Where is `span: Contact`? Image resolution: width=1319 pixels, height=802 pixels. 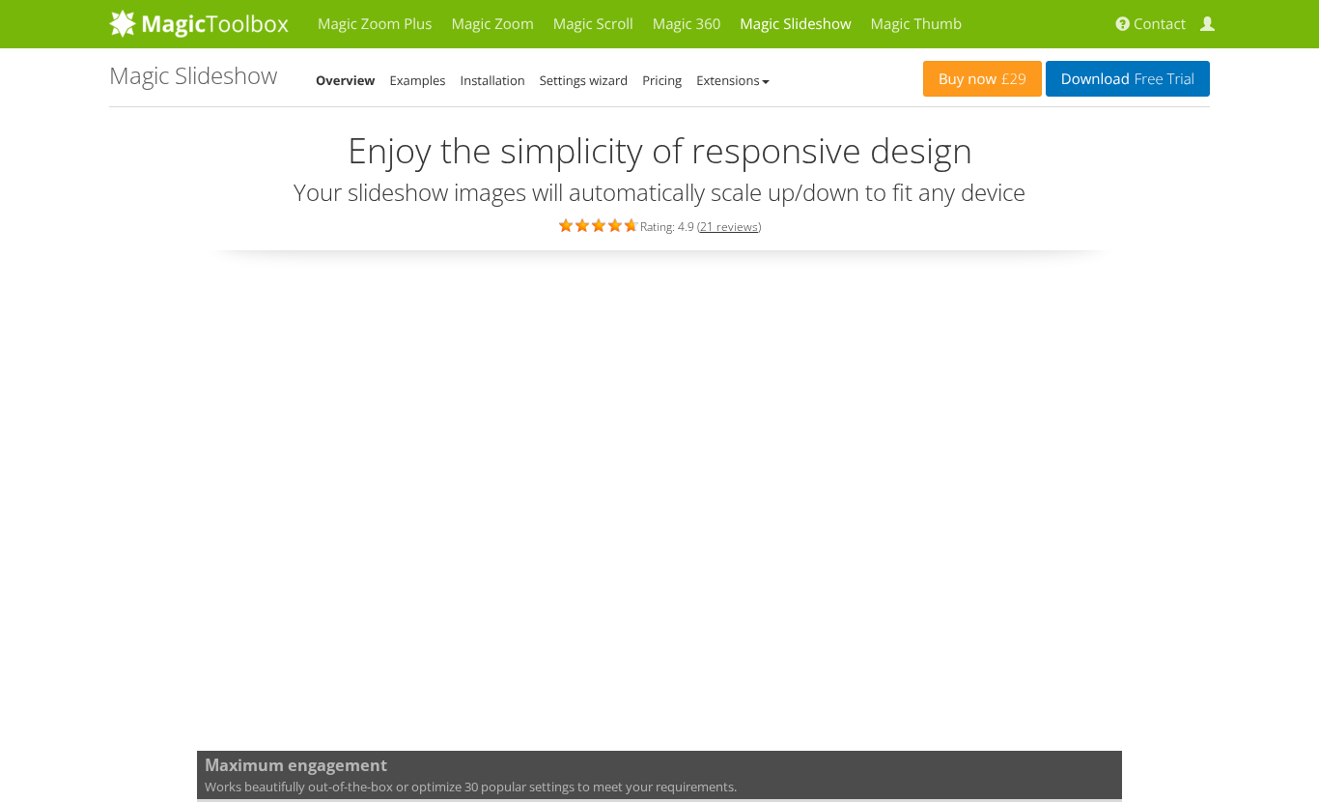
span: Contact is located at coordinates (1160, 24).